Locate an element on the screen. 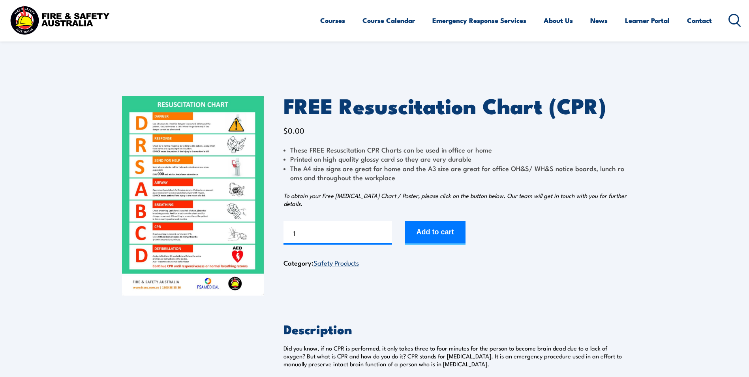  li: Printed on high quality glossy card so they are very durable is located at coordinates (455, 158).